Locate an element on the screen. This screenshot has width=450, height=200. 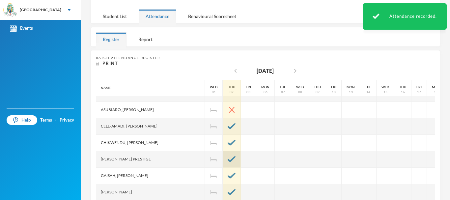
i: chevron_left is located at coordinates (236, 71).